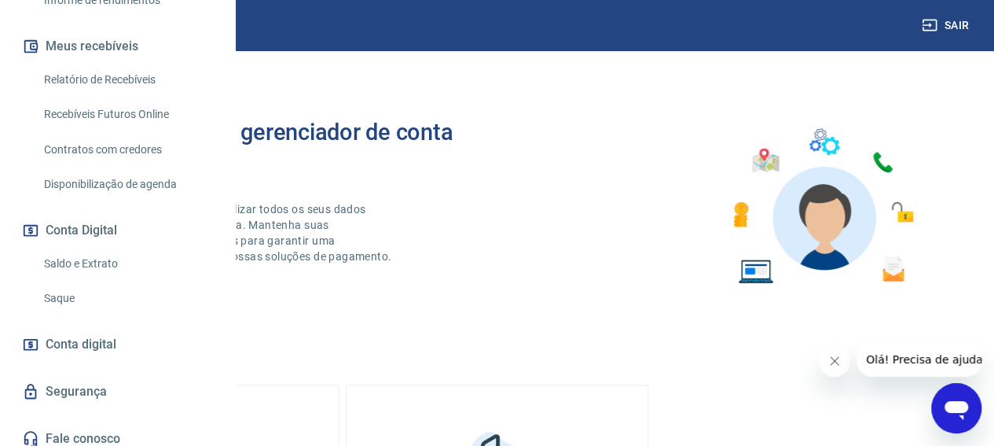  I want to click on a: Conta digital, so click(117, 344).